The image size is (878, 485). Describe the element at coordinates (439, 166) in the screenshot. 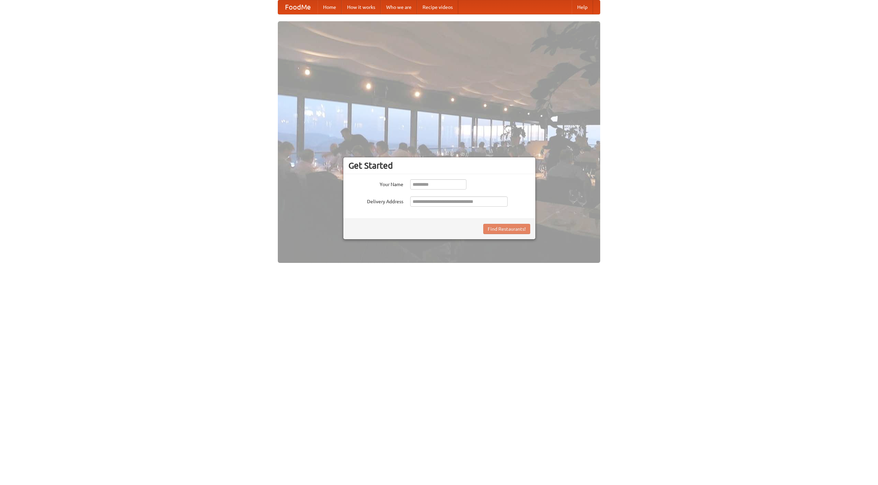

I see `h3: Get Started` at that location.